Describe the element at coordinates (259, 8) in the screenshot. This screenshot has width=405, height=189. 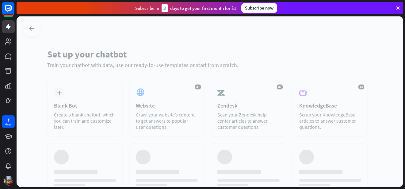
I see `div: Subscribe now` at that location.